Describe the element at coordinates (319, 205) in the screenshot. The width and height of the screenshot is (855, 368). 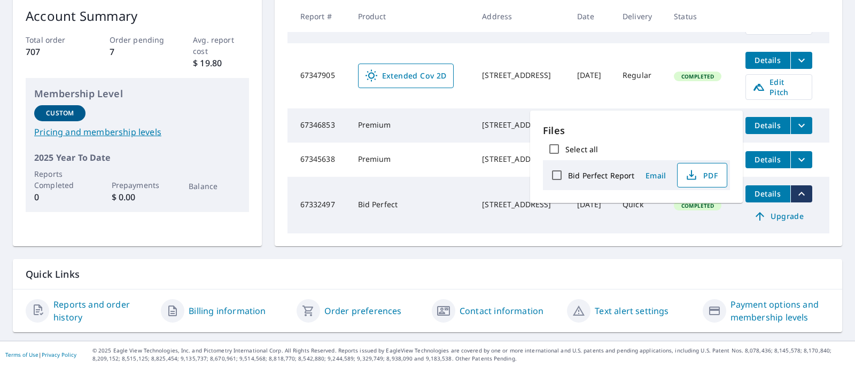
I see `td: 67332497` at that location.